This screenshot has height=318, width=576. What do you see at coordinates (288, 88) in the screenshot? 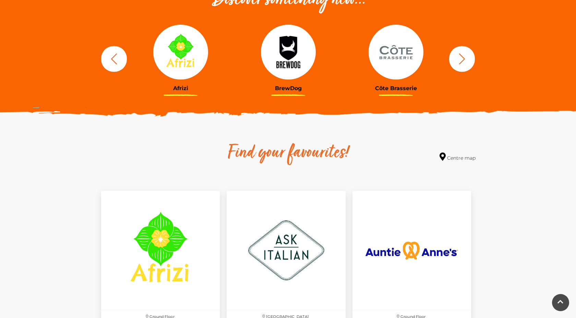
I see `h3: BrewDog` at bounding box center [288, 88].